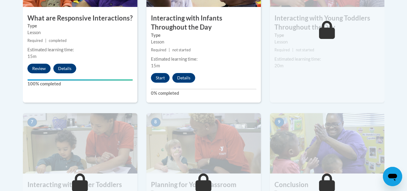  I want to click on button: Start, so click(160, 78).